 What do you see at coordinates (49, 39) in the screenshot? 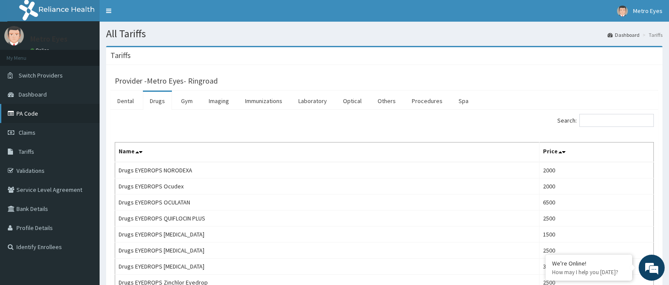
I see `p: Metro Eyes` at bounding box center [49, 39].